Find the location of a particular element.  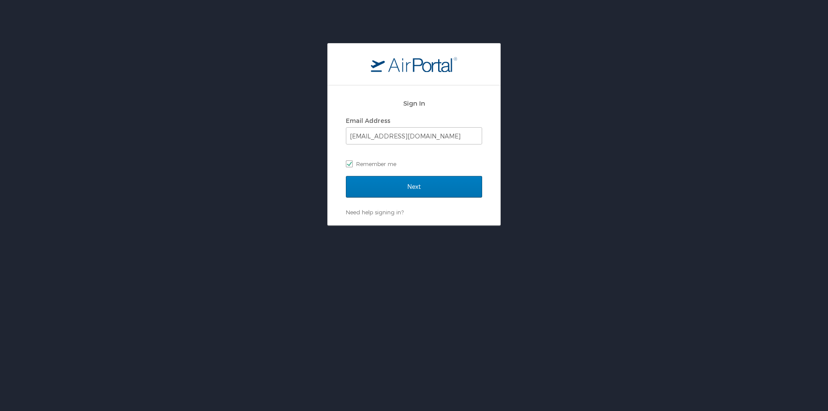

label: Remember me is located at coordinates (414, 164).